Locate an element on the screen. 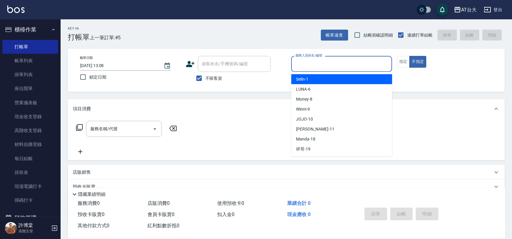 The image size is (512, 239). span: 其他付款方式 0 is located at coordinates (93, 226).